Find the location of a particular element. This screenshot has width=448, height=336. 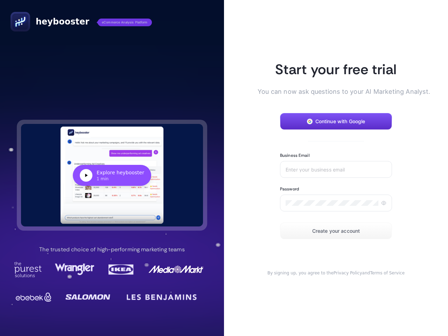

img: Salomon is located at coordinates (88, 297).